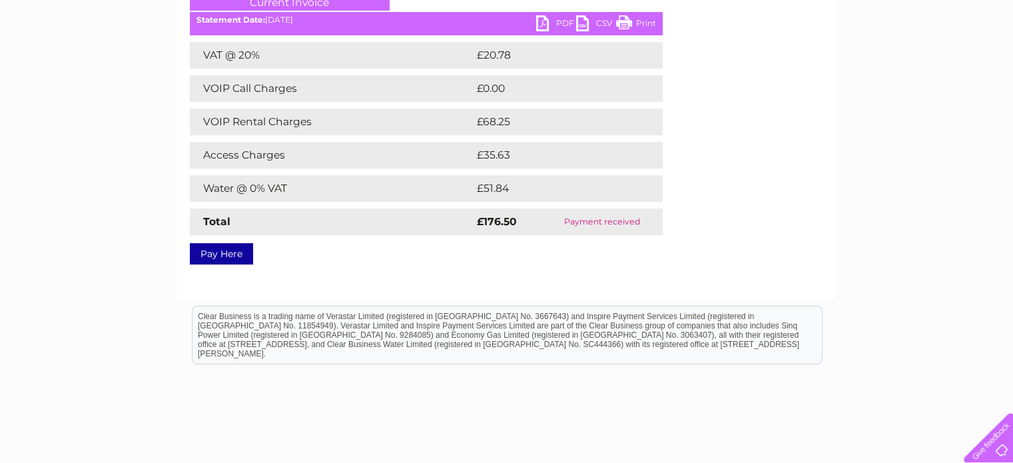 The height and width of the screenshot is (463, 1013). What do you see at coordinates (808, 15) in the screenshot?
I see `span: 0333 014 3131` at bounding box center [808, 15].